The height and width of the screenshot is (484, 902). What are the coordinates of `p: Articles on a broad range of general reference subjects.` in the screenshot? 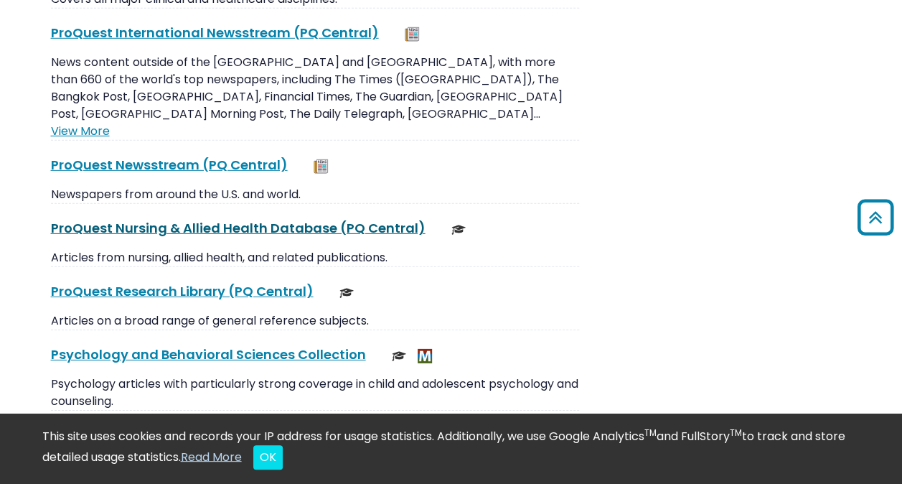 It's located at (315, 321).